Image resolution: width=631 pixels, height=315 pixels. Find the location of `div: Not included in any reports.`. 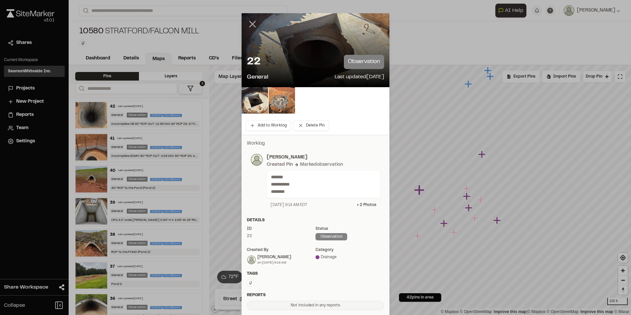

div: Not included in any reports. is located at coordinates (316, 305).